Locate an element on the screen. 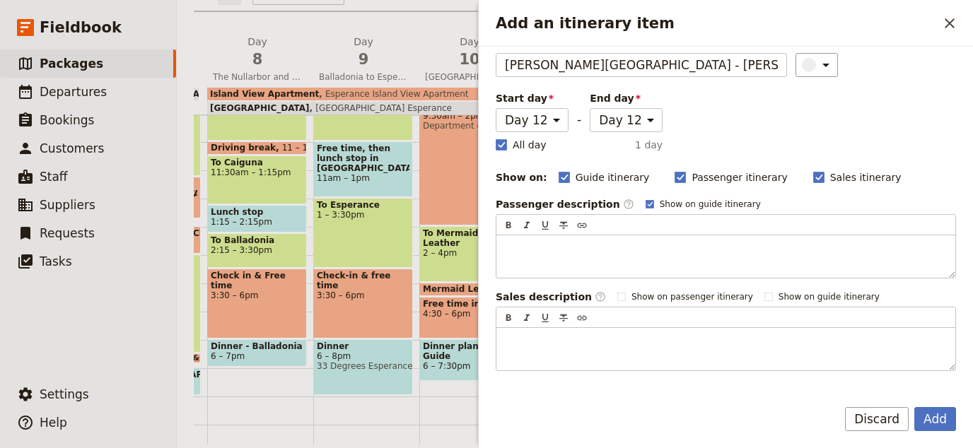  span: Settings is located at coordinates (64, 395).